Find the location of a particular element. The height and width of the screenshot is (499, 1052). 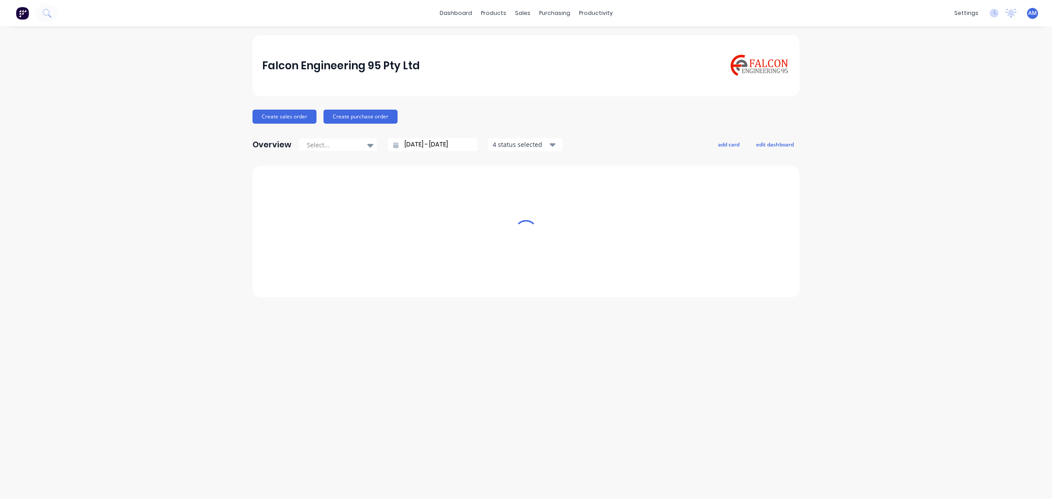

div: settings is located at coordinates (966, 13).